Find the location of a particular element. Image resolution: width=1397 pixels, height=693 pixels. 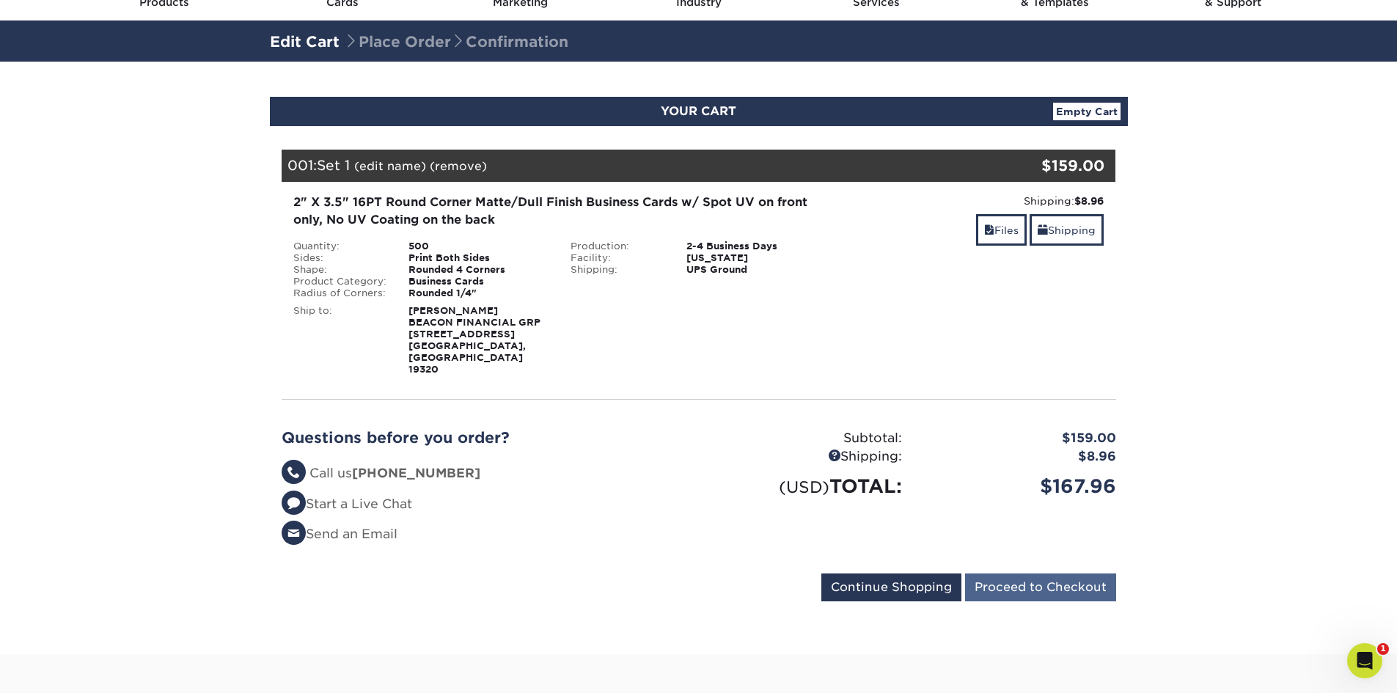

a: (remove) is located at coordinates (458, 166).